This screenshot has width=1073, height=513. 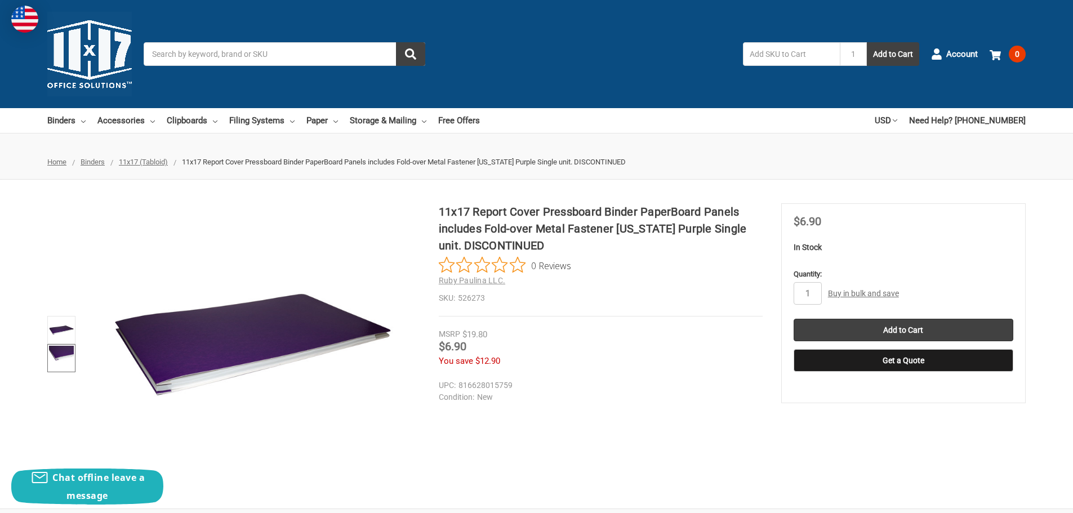 What do you see at coordinates (285, 54) in the screenshot?
I see `input: Search by keyword, brand or SKU` at bounding box center [285, 54].